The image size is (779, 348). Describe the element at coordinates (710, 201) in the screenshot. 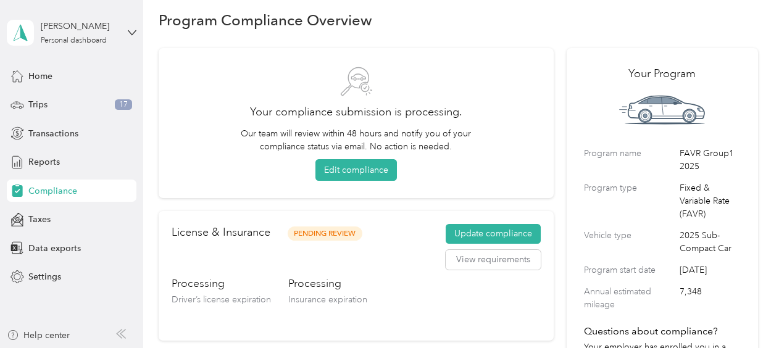

I see `span: Fixed & Variable Rate (FAVR)` at that location.